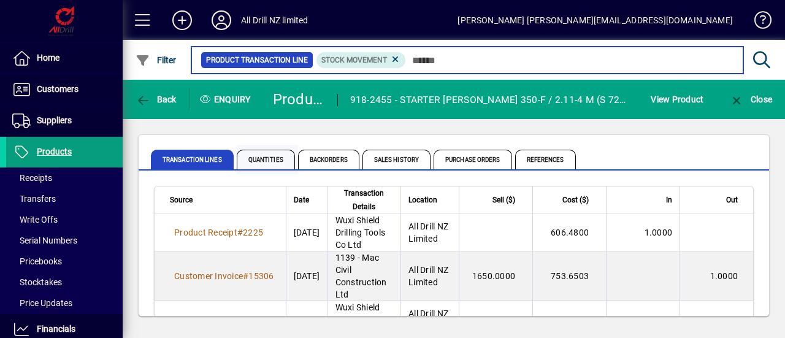 This screenshot has width=785, height=338. What do you see at coordinates (42, 303) in the screenshot?
I see `span: Price Updates` at bounding box center [42, 303].